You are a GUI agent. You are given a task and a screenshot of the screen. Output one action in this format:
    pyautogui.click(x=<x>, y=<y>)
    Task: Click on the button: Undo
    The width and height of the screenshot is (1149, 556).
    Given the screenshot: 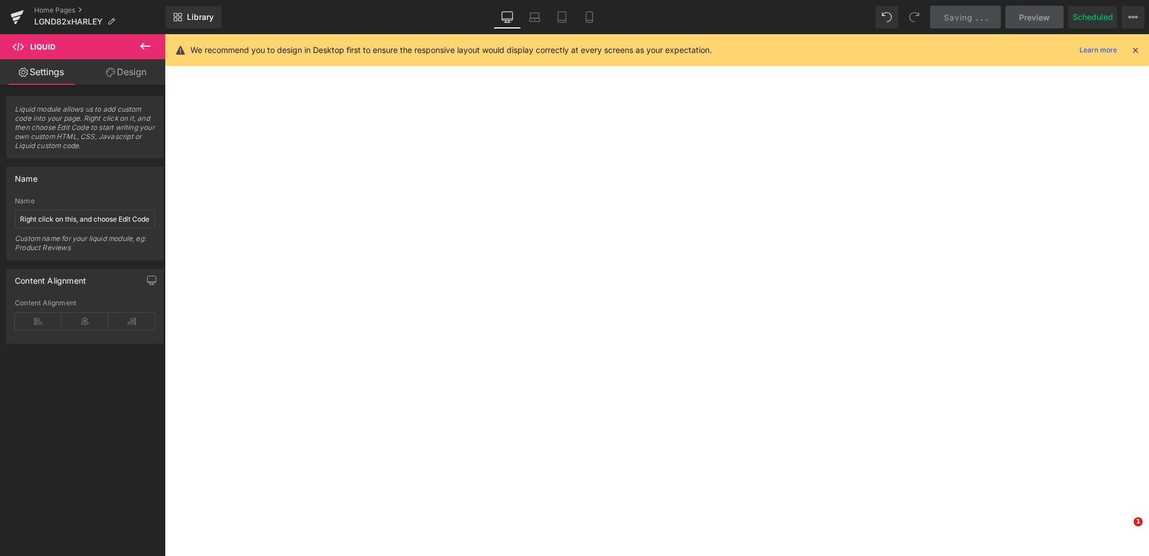 What is the action you would take?
    pyautogui.click(x=887, y=17)
    